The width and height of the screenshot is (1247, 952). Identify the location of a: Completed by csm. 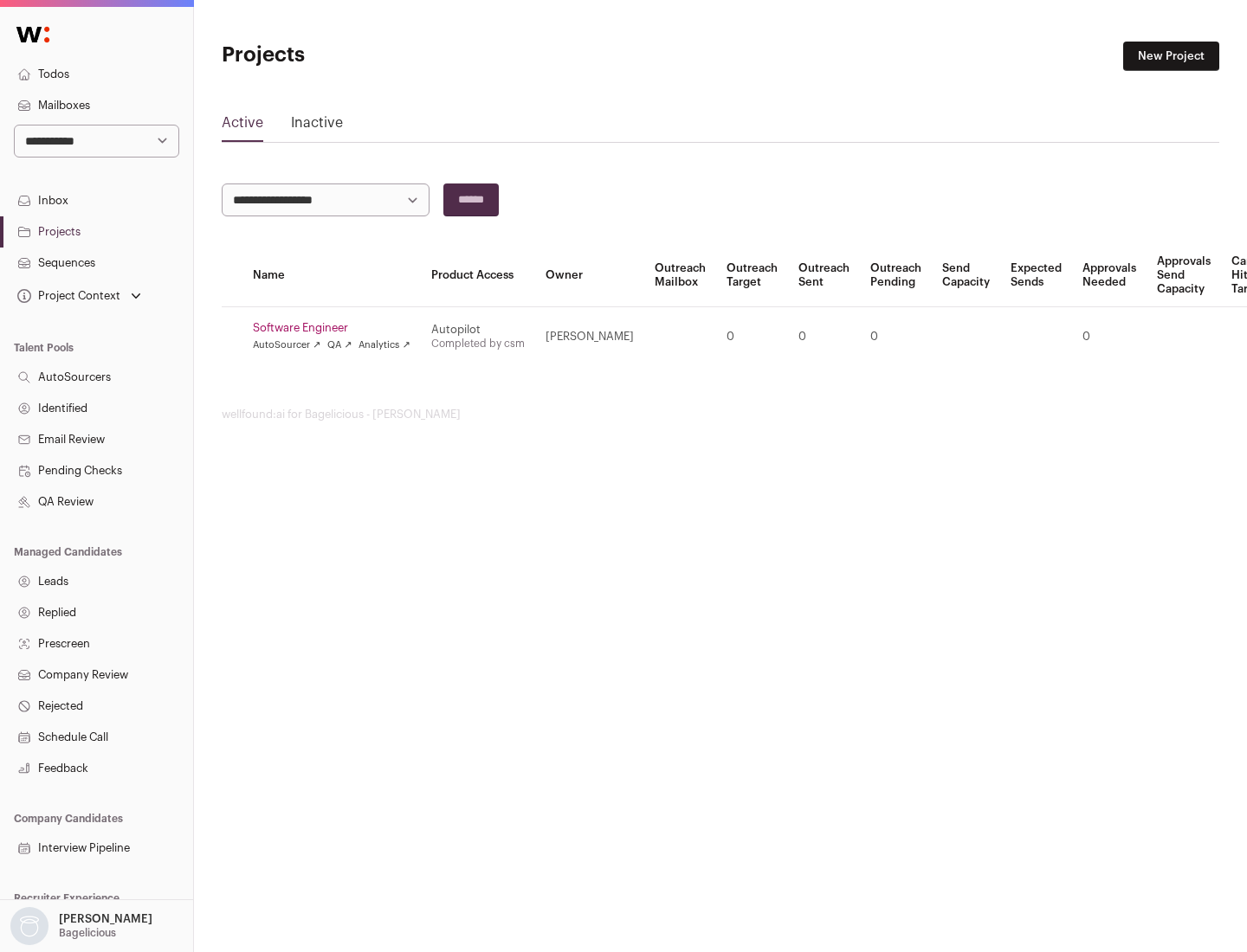
(477, 344).